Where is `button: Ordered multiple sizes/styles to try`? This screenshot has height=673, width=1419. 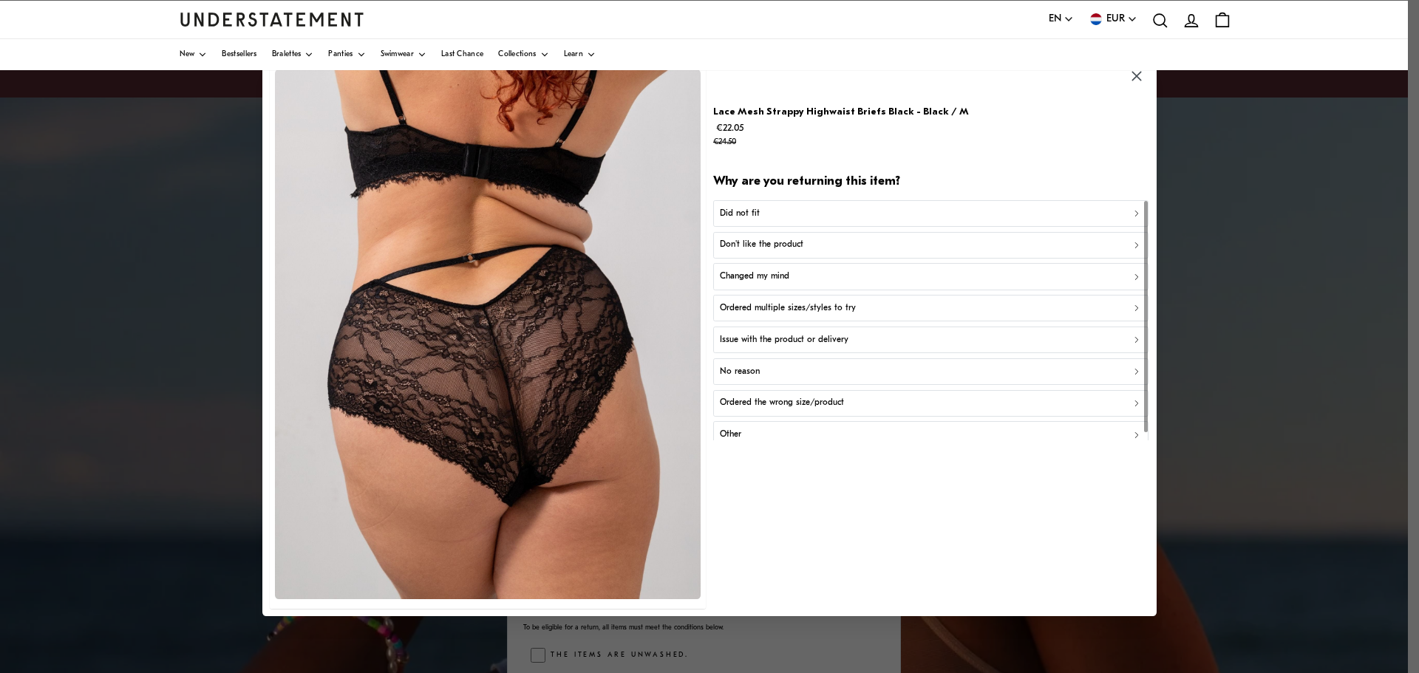 button: Ordered multiple sizes/styles to try is located at coordinates (931, 308).